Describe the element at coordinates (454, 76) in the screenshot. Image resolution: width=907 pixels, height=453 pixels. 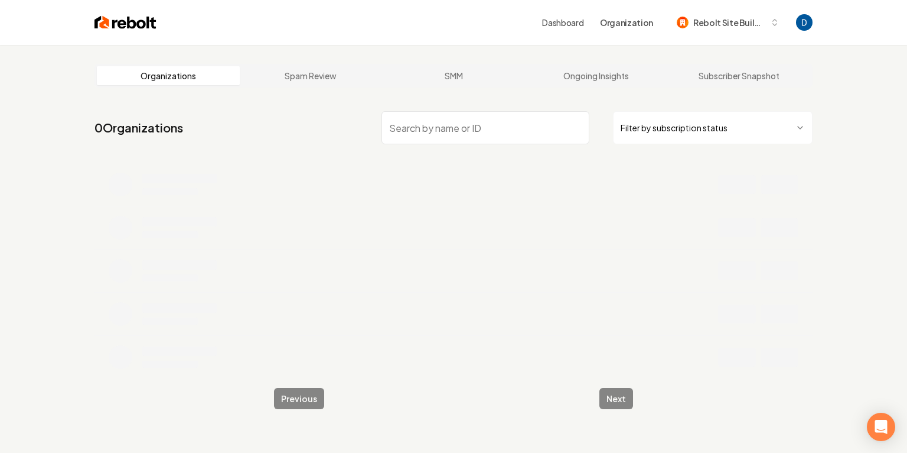
I see `a: SMM` at that location.